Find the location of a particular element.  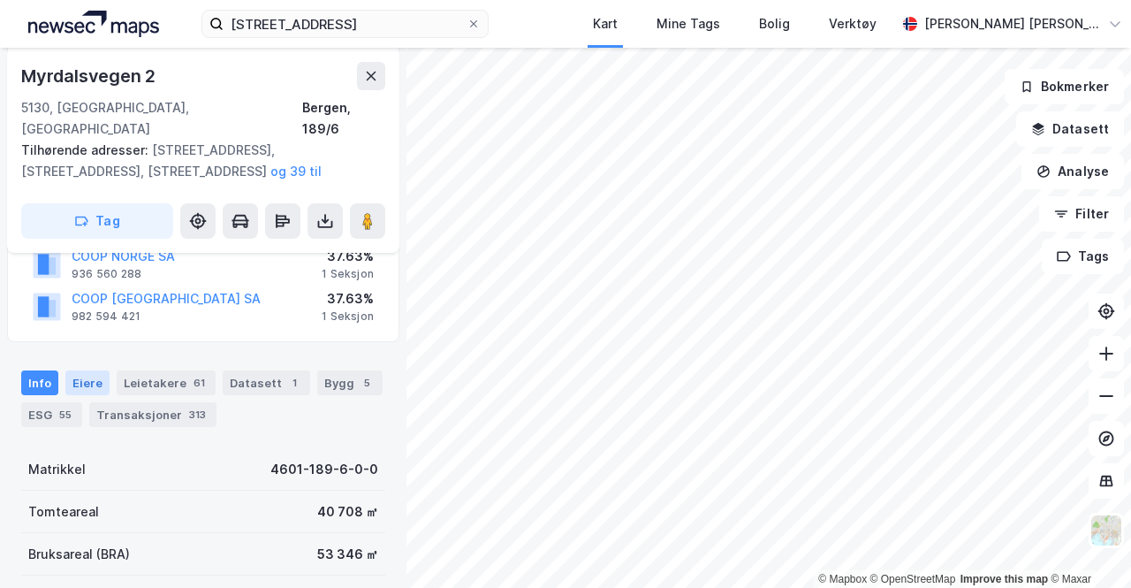

div: Datasett is located at coordinates (266, 383).